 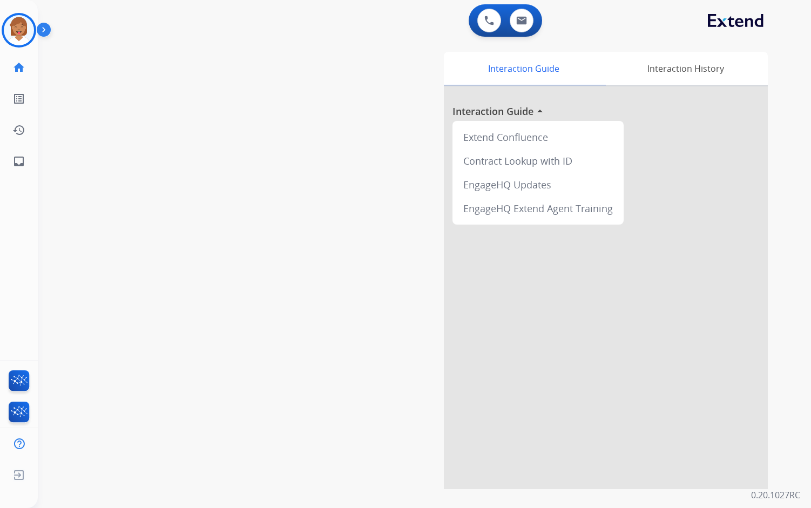 What do you see at coordinates (19, 161) in the screenshot?
I see `mat-icon: inbox` at bounding box center [19, 161].